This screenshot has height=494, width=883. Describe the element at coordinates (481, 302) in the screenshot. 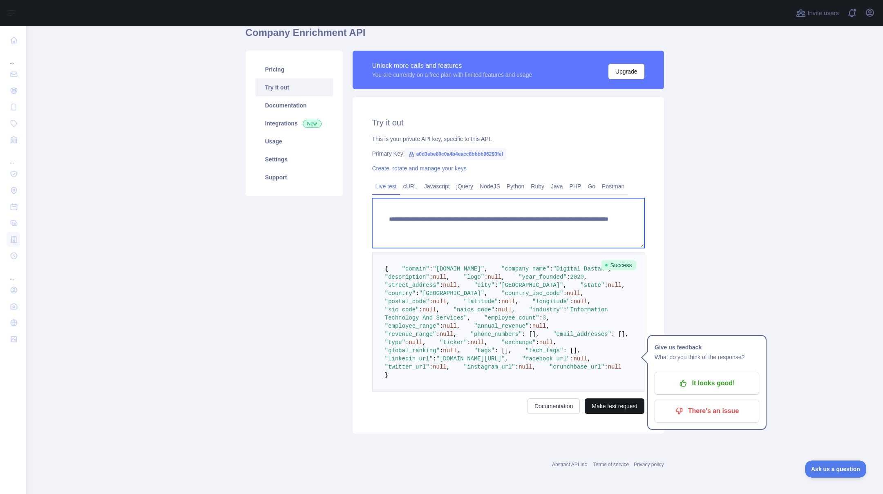

I see `span: "latitude"` at that location.